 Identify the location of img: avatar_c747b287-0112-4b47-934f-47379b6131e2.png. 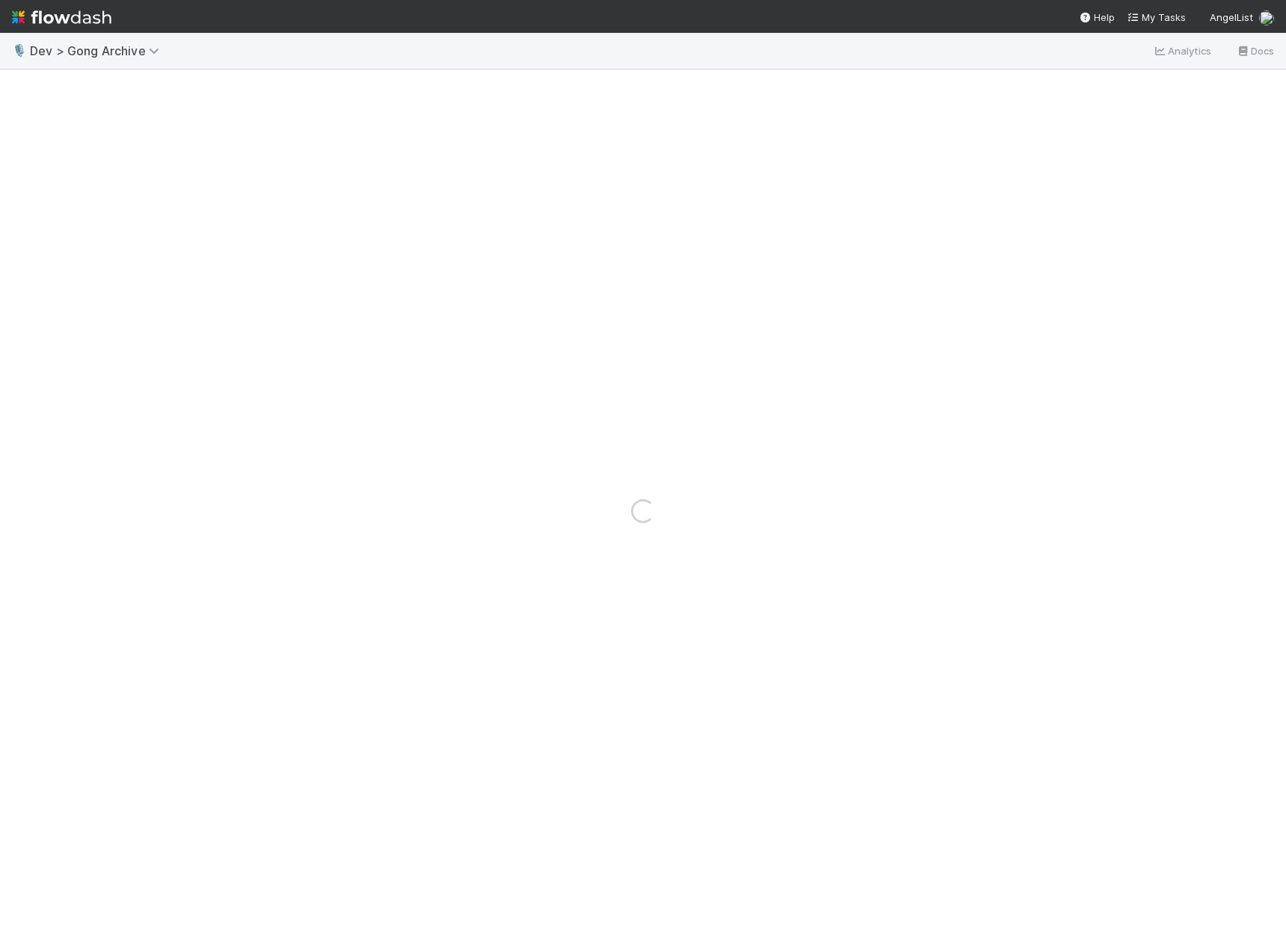
(1266, 18).